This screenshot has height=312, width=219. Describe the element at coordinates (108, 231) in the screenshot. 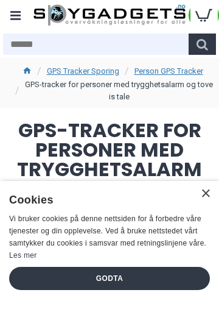

I see `span: Vi bruker cookies på denne nettsiden for å forbedre våre tjenester og din opplevelse. Ved å bruke...` at that location.